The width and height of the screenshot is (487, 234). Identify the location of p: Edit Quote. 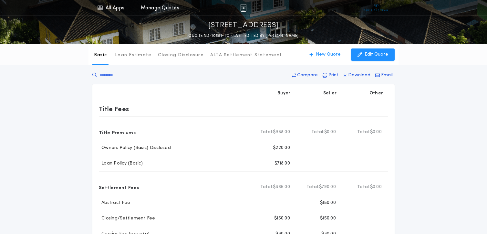
(376, 55).